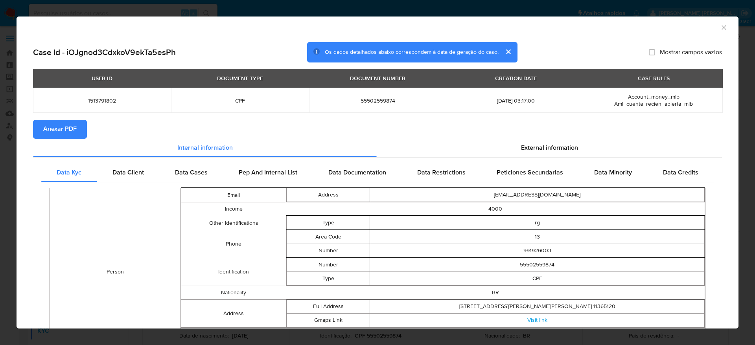  What do you see at coordinates (234, 195) in the screenshot?
I see `td: Email` at bounding box center [234, 195].